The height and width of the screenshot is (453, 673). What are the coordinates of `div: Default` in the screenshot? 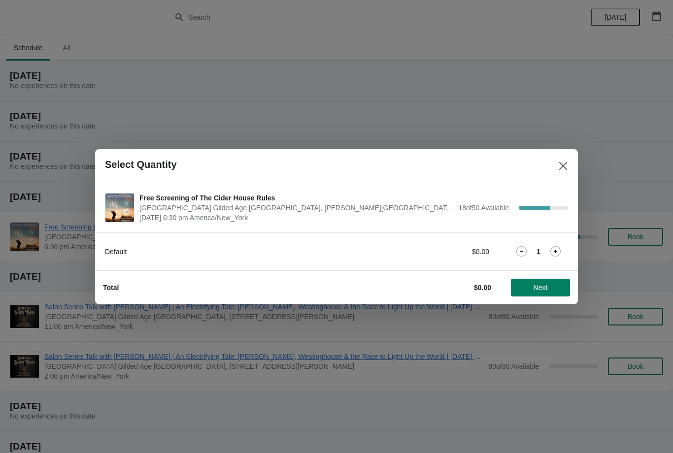 It's located at (242, 252).